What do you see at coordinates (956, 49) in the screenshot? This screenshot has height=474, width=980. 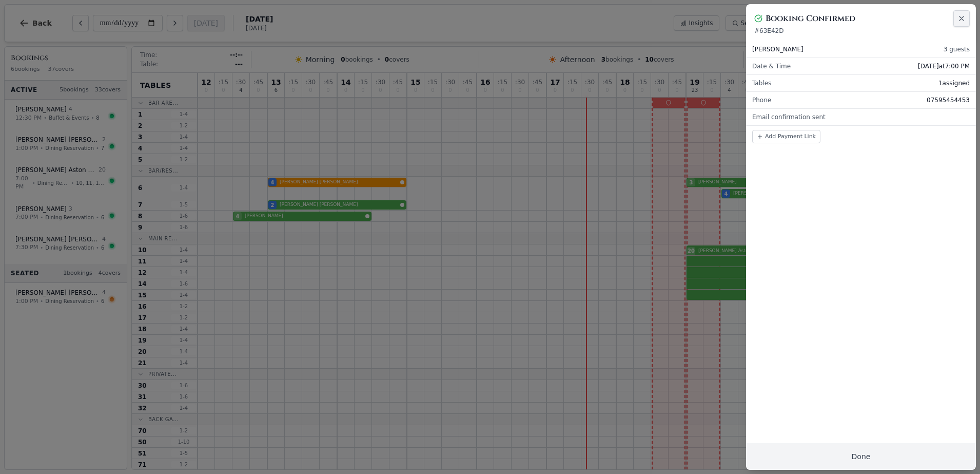 I see `span: 3 guests` at bounding box center [956, 49].